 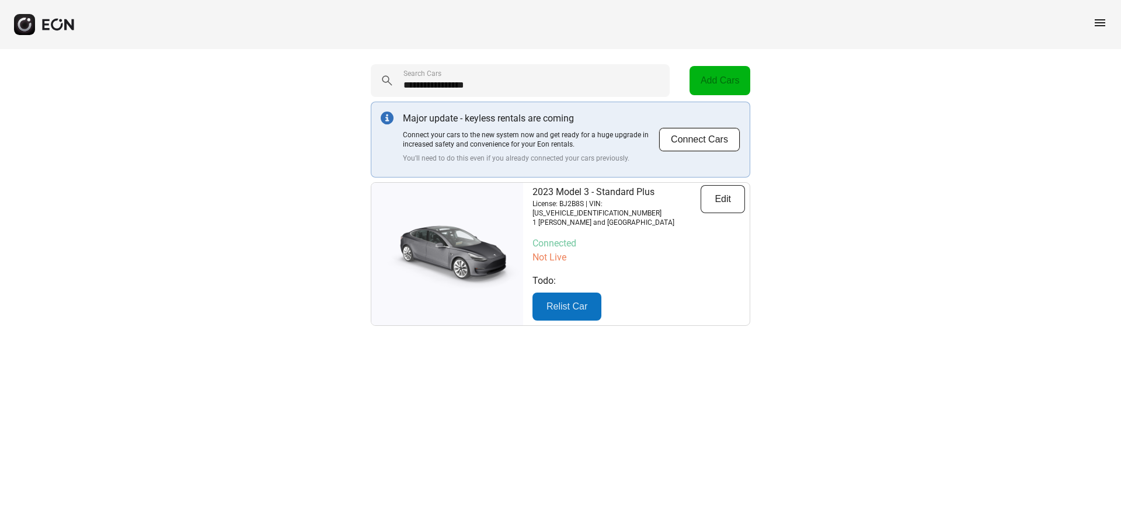 I want to click on p: Todo:, so click(x=639, y=281).